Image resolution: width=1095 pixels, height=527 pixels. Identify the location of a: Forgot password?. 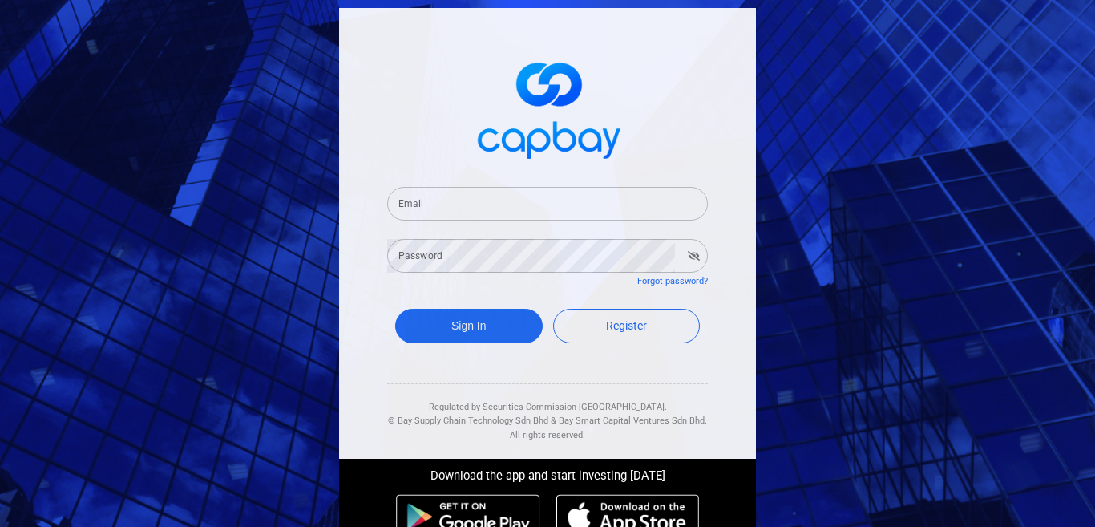
(673, 281).